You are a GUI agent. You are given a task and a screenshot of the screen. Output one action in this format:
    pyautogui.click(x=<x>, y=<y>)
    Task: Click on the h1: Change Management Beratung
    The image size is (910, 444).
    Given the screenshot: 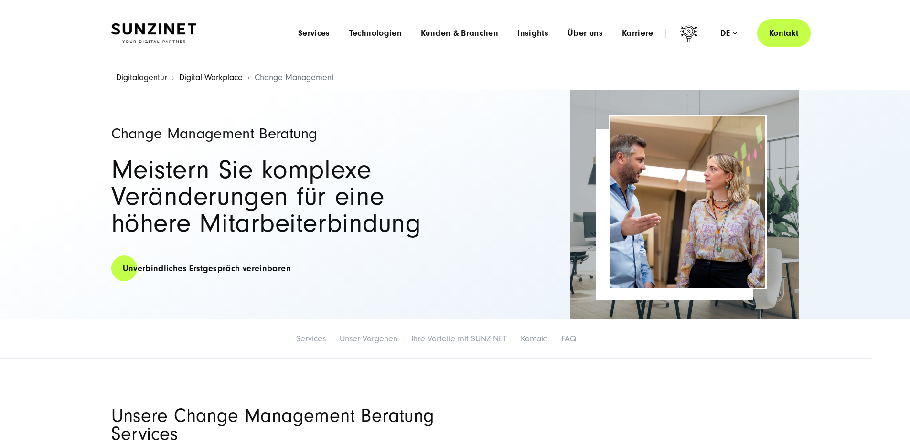 What is the action you would take?
    pyautogui.click(x=279, y=134)
    